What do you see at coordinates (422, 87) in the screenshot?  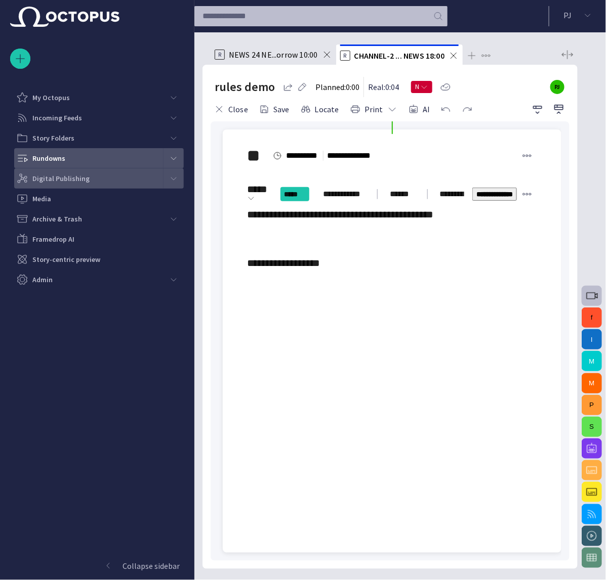 I see `button: N` at bounding box center [422, 87].